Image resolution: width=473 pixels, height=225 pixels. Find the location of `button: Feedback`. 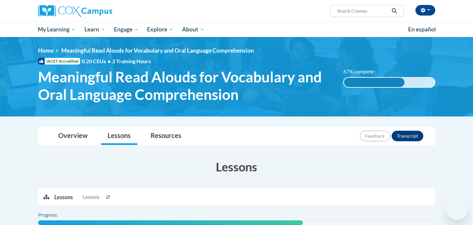

button: Feedback is located at coordinates (374, 136).